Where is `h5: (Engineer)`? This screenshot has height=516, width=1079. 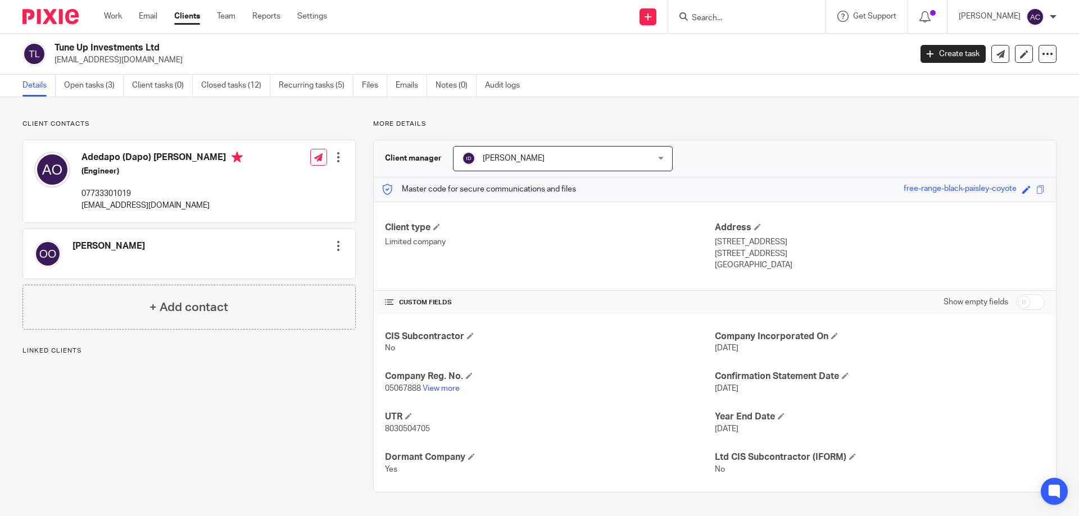
h5: (Engineer) is located at coordinates (162, 171).